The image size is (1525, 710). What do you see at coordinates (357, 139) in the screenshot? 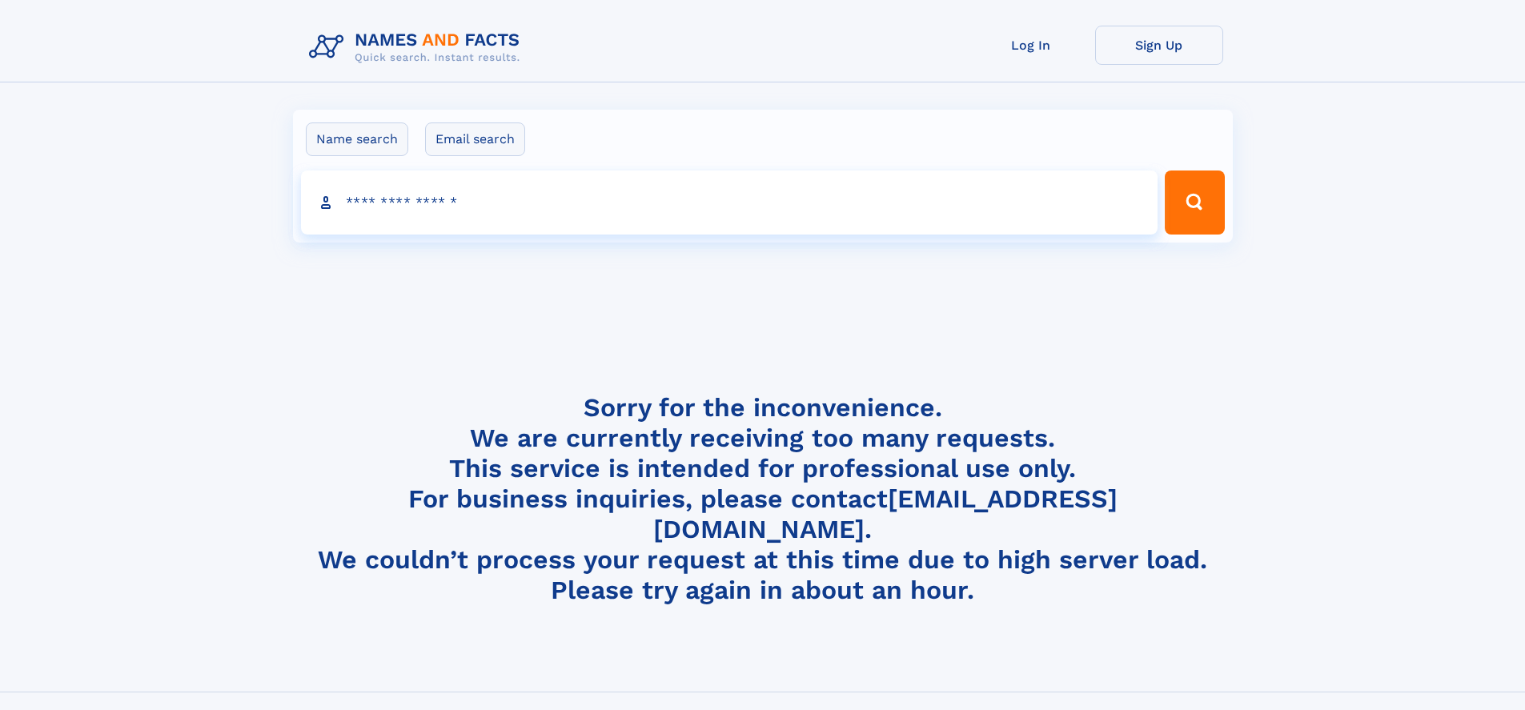
I see `label: Name search` at bounding box center [357, 139].